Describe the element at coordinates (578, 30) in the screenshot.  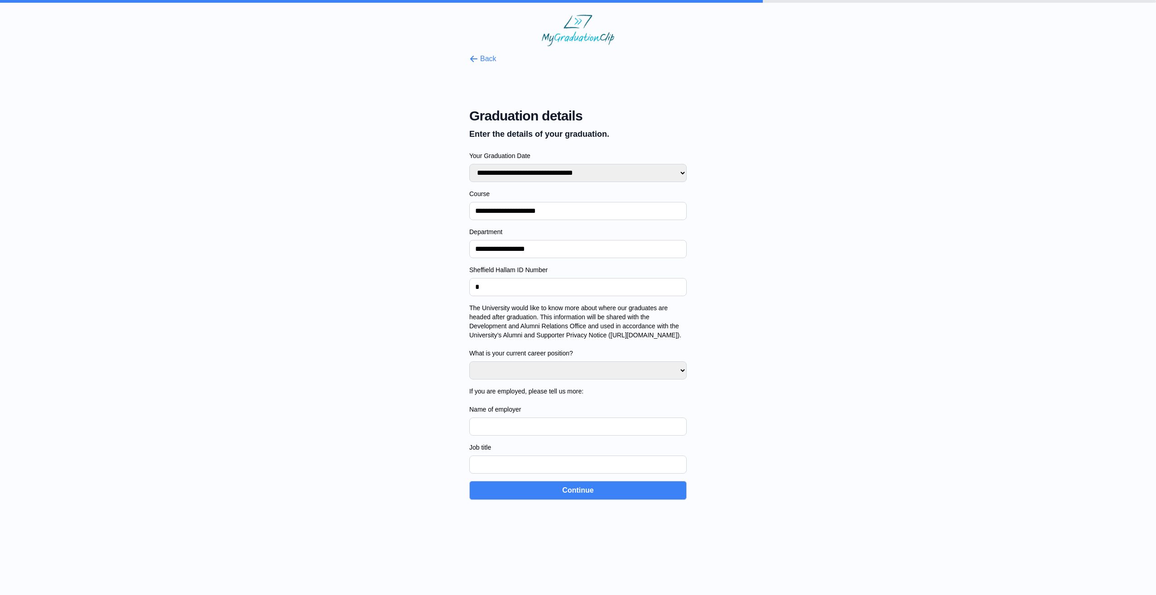
I see `img: MyGraduationClip` at that location.